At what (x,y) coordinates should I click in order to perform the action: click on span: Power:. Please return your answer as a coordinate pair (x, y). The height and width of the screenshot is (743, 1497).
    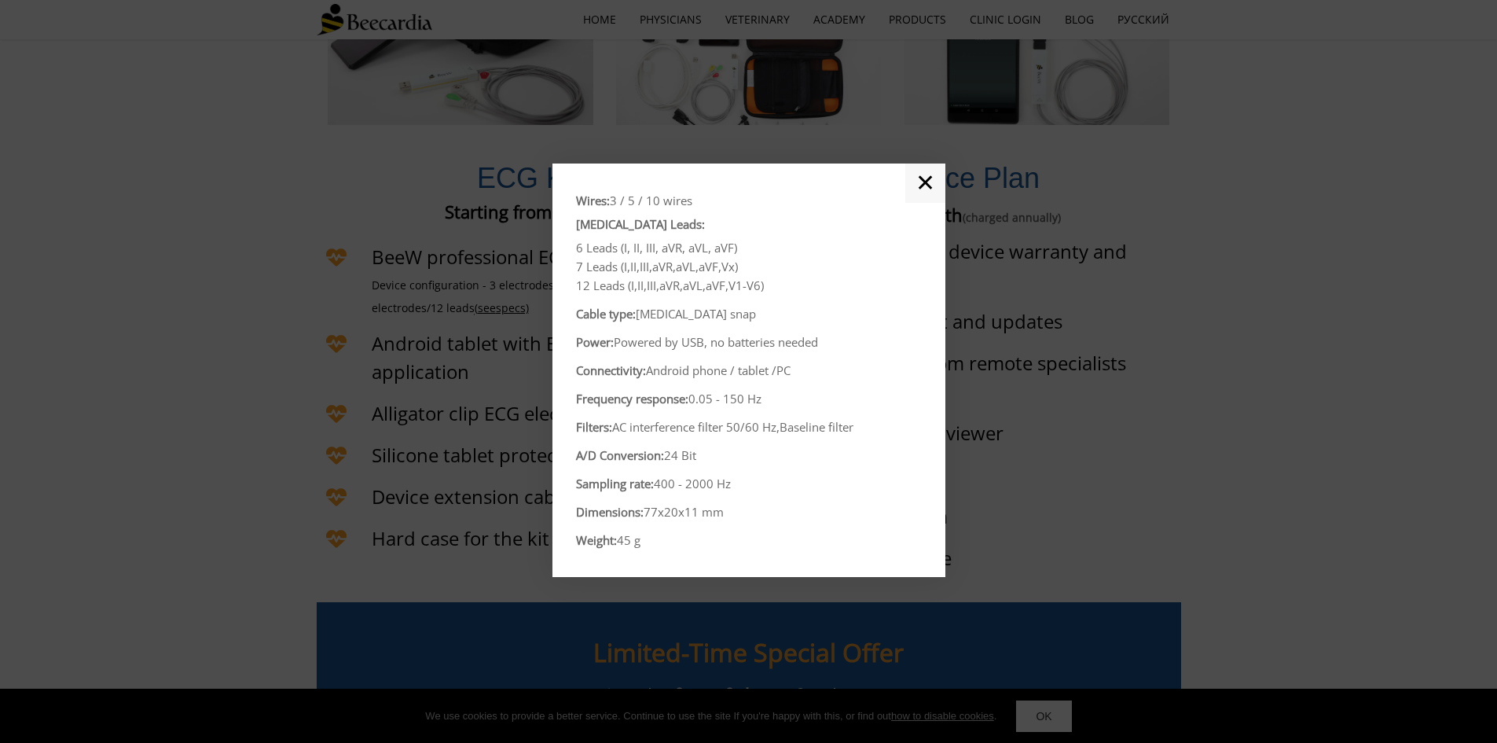
    Looking at the image, I should click on (595, 342).